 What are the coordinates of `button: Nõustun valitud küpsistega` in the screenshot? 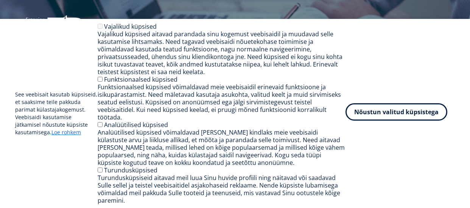 It's located at (397, 112).